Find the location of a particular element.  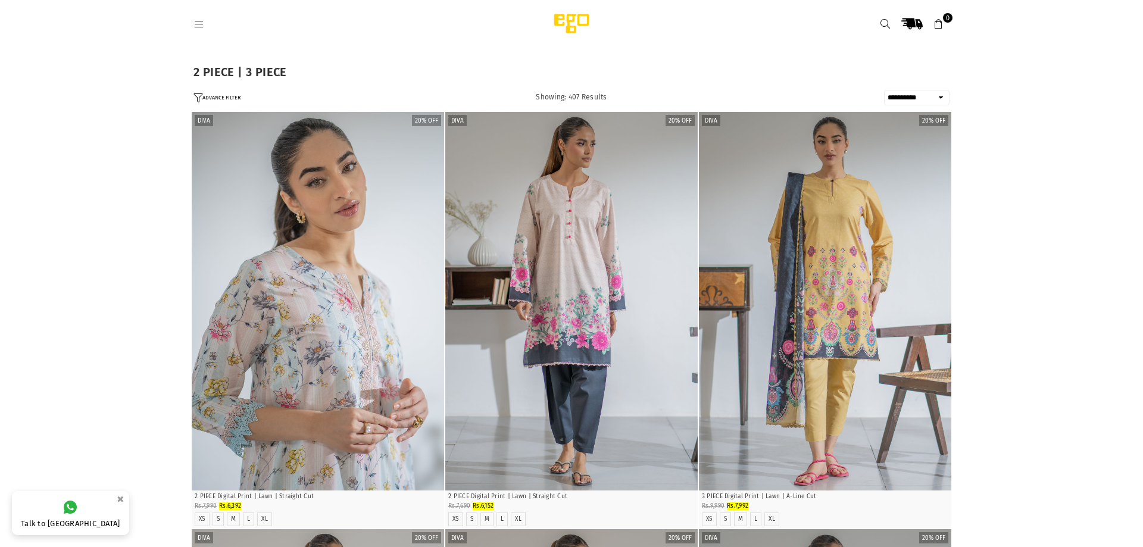

div: 2 / 4 is located at coordinates (318, 301).